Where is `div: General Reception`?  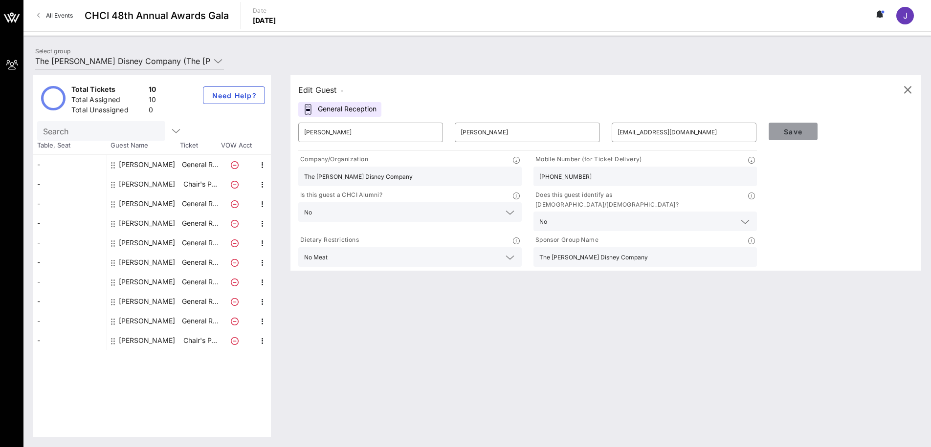 div: General Reception is located at coordinates (340, 109).